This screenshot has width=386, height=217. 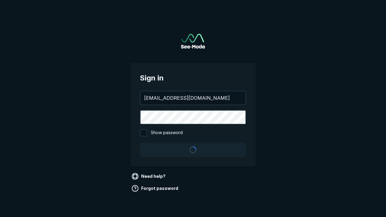 What do you see at coordinates (149, 177) in the screenshot?
I see `a: Need help?` at bounding box center [149, 177].